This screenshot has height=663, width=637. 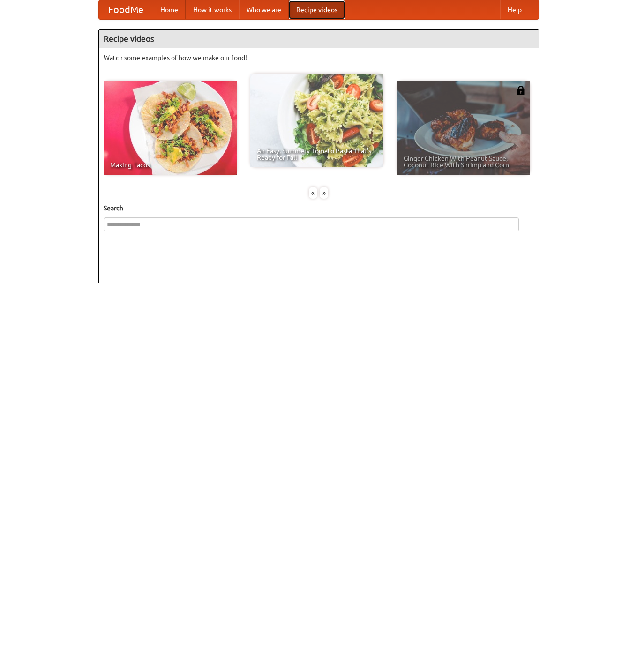 I want to click on a: How it works, so click(x=212, y=10).